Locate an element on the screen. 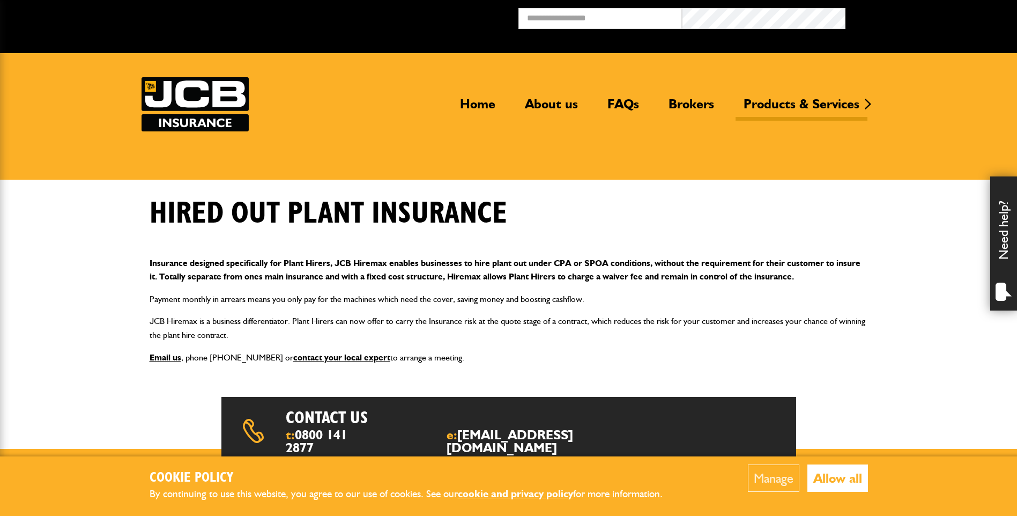  a: Products & Services is located at coordinates (802, 108).